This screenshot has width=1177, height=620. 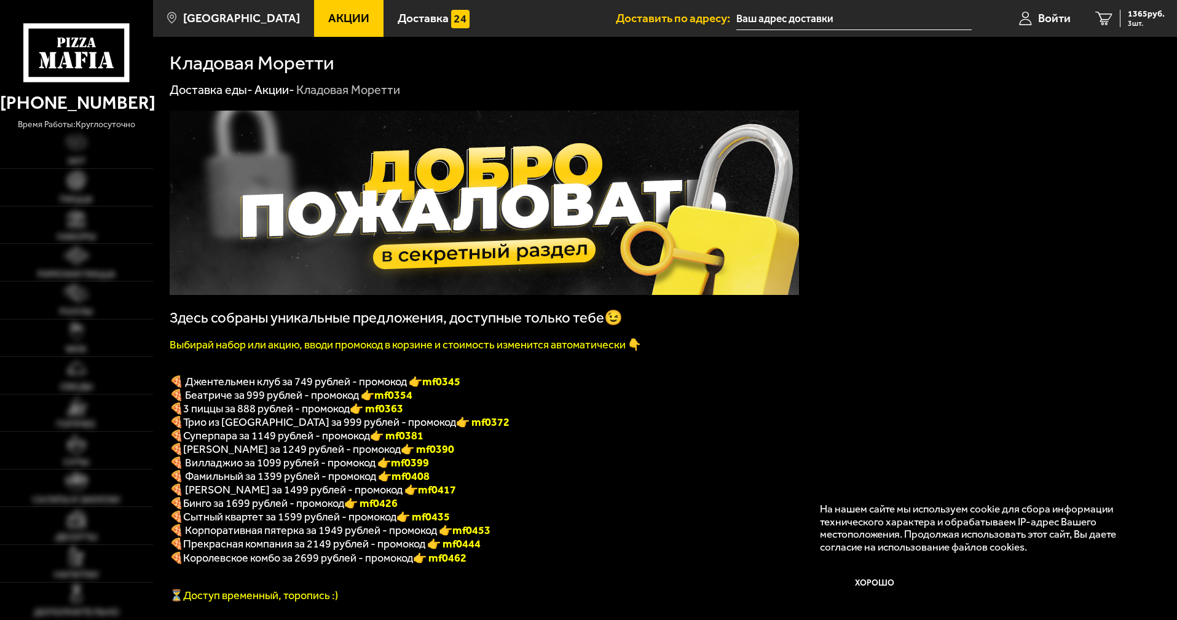 I want to click on font: 👉 mf0462, so click(x=439, y=558).